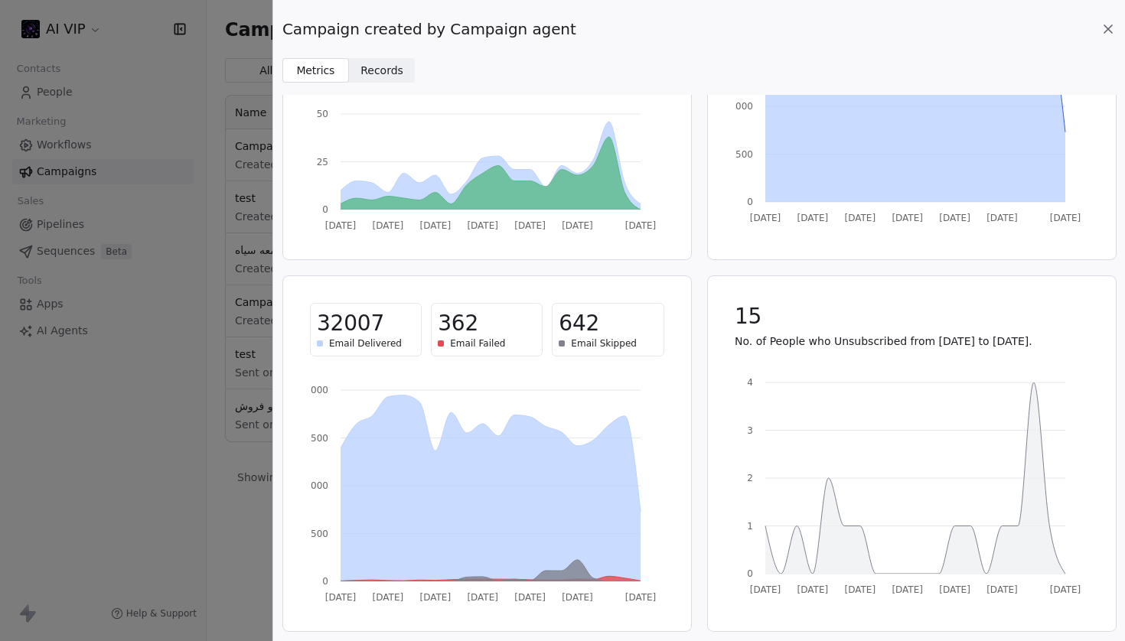 This screenshot has width=1125, height=641. I want to click on span: Campaign created by Campaign agent, so click(429, 29).